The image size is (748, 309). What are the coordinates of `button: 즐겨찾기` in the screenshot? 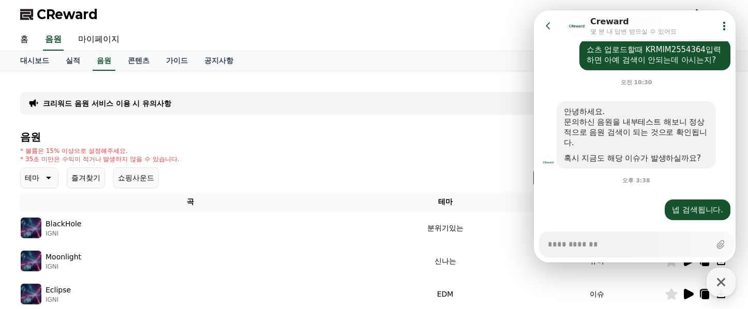 It's located at (86, 178).